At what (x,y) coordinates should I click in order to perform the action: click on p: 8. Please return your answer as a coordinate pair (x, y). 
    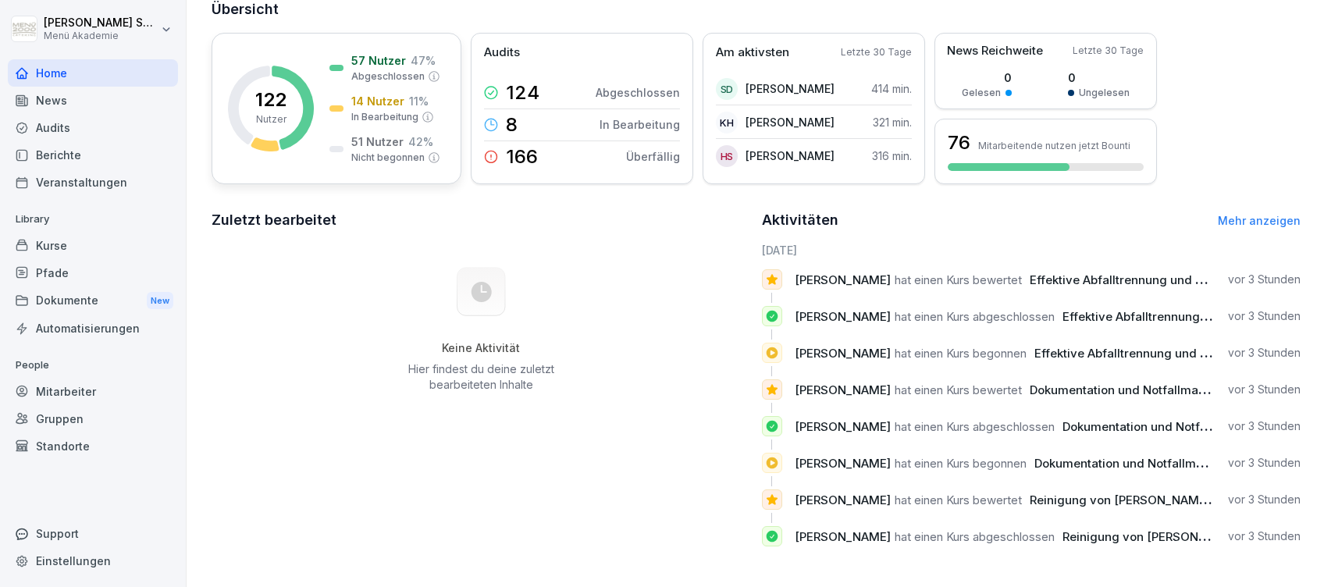
    Looking at the image, I should click on (511, 125).